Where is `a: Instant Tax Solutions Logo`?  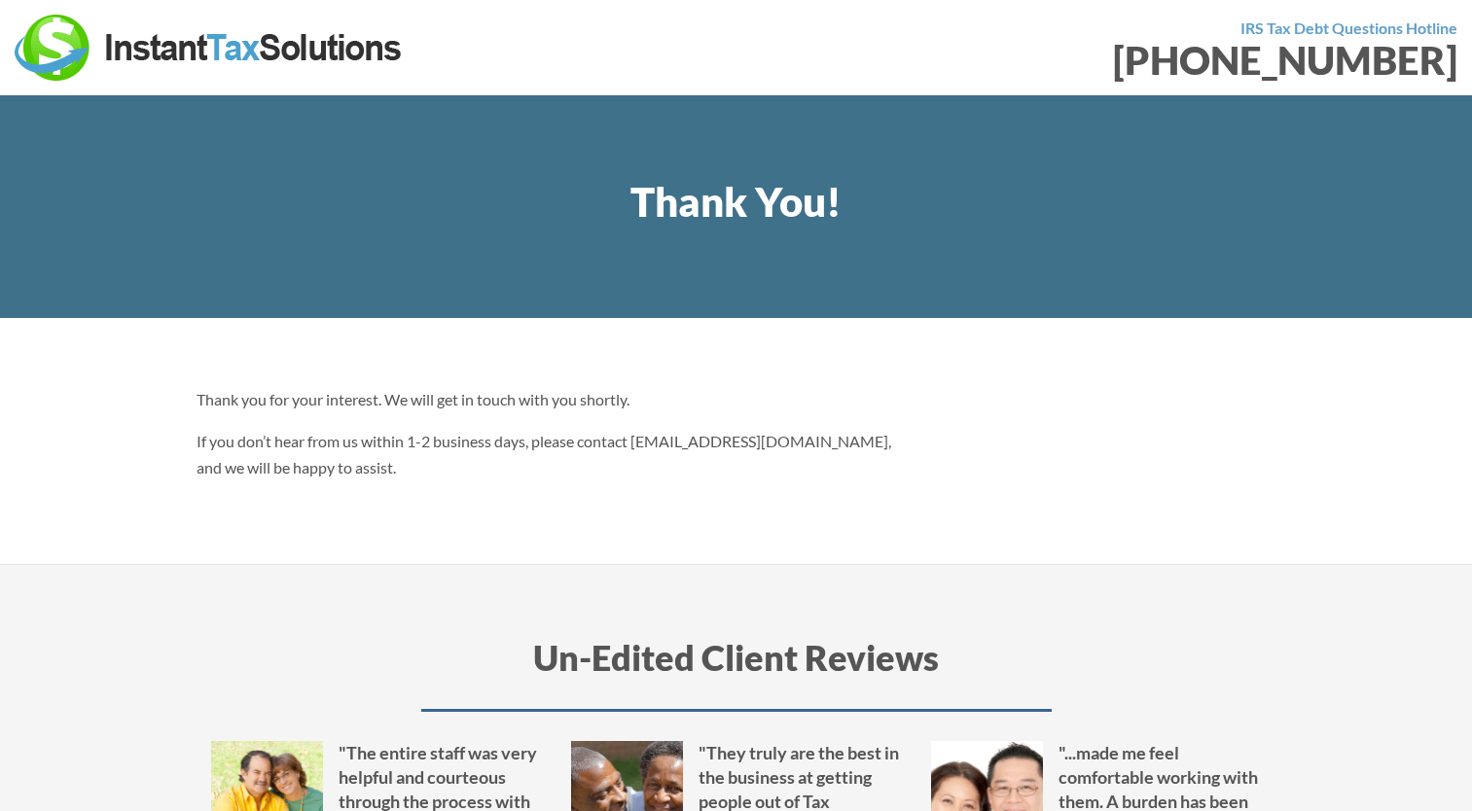 a: Instant Tax Solutions Logo is located at coordinates (209, 45).